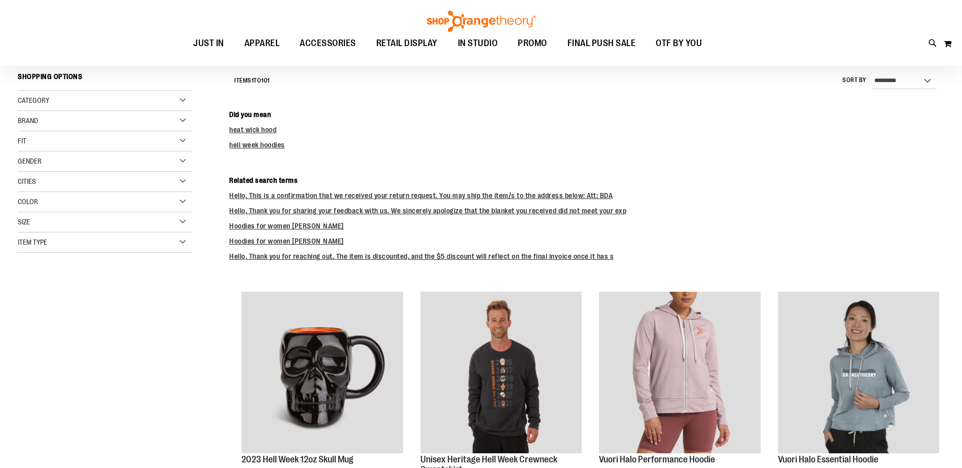  Describe the element at coordinates (22, 141) in the screenshot. I see `span: Fit` at that location.